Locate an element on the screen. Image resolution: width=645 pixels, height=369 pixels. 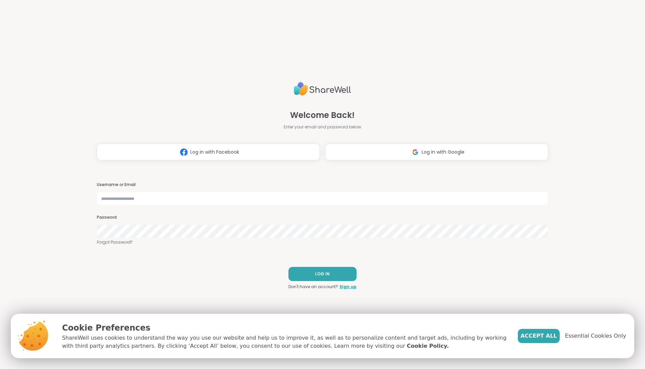
a: Sign up is located at coordinates (348, 287).